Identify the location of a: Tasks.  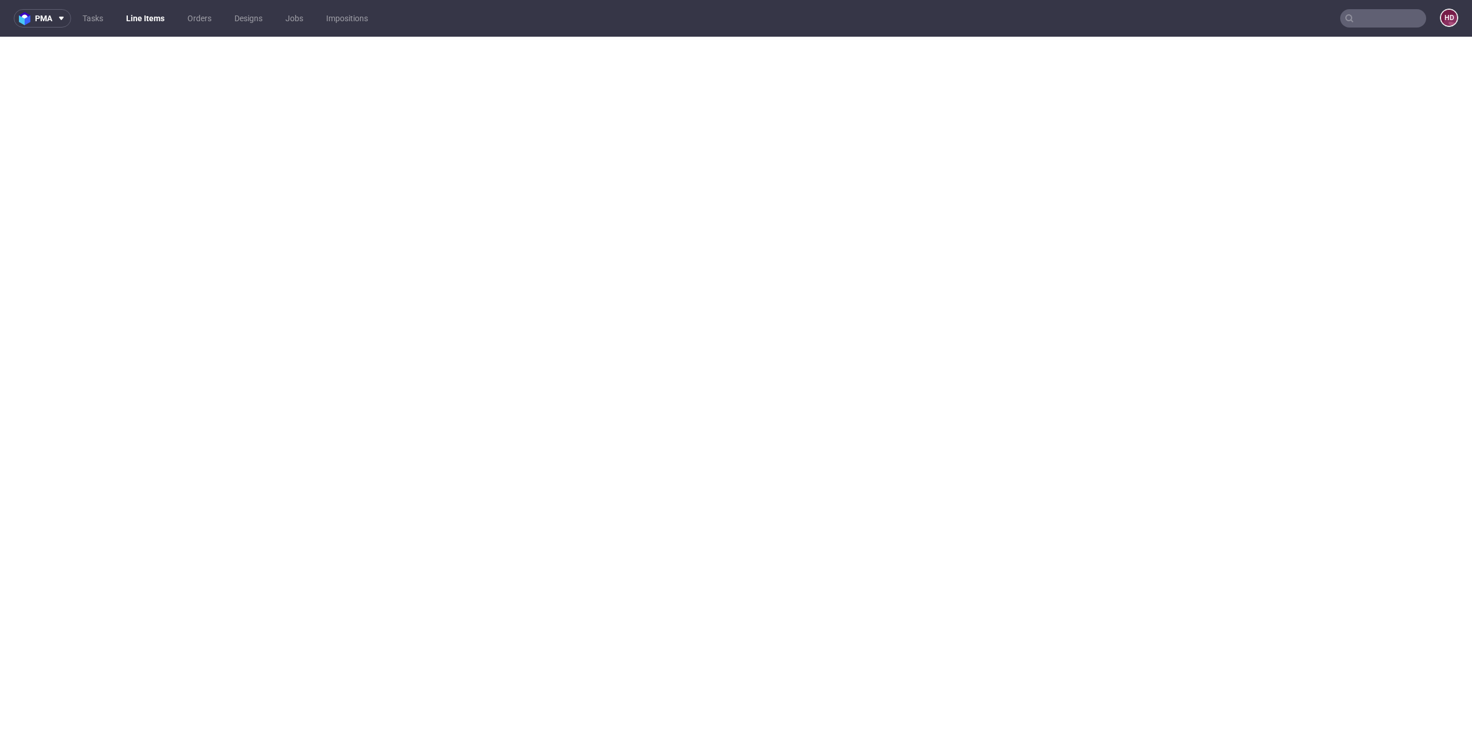
(93, 18).